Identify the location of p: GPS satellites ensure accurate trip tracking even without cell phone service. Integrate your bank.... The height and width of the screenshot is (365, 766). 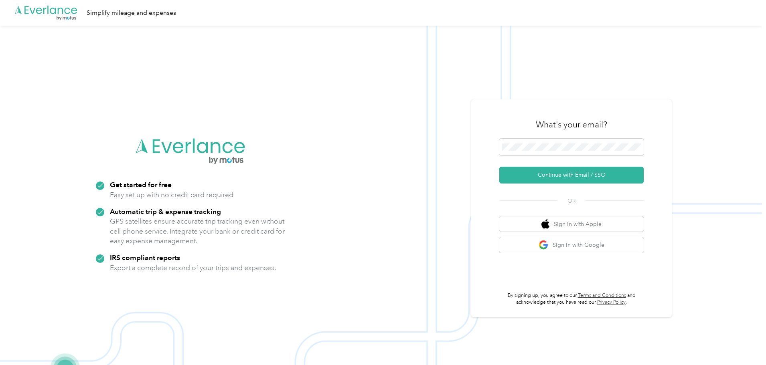
(197, 231).